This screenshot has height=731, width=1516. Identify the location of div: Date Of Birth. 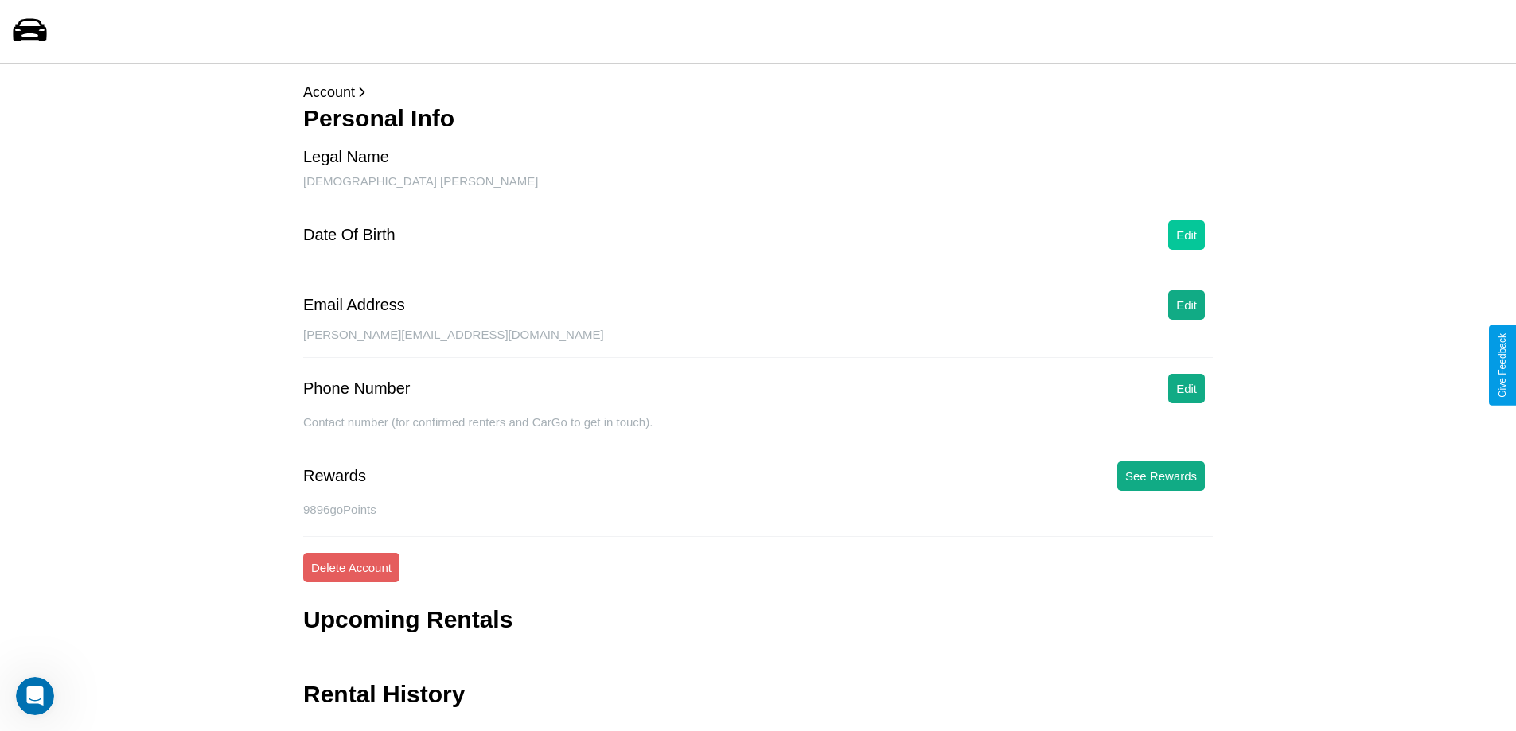
(349, 235).